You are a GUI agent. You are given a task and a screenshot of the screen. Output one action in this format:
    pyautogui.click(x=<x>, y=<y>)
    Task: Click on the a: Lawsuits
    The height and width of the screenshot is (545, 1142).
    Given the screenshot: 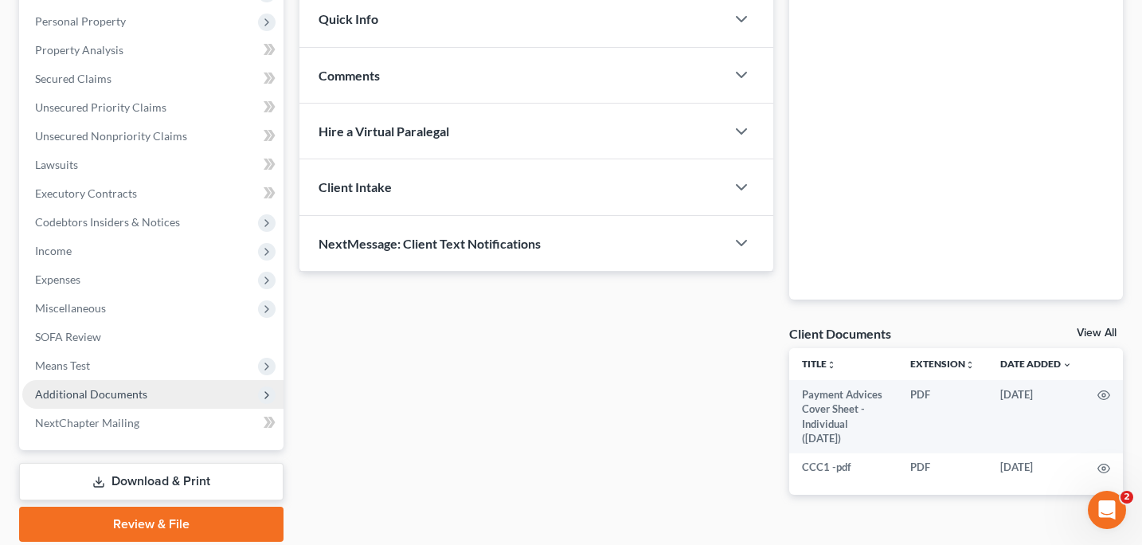 What is the action you would take?
    pyautogui.click(x=153, y=165)
    